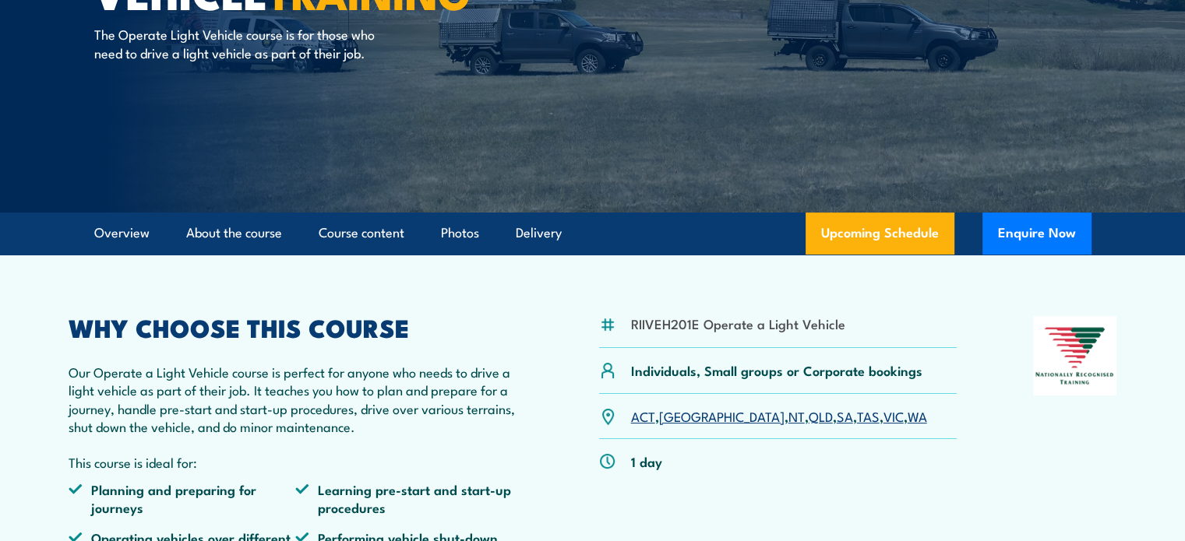 The width and height of the screenshot is (1185, 541). Describe the element at coordinates (917, 416) in the screenshot. I see `a: WA` at that location.